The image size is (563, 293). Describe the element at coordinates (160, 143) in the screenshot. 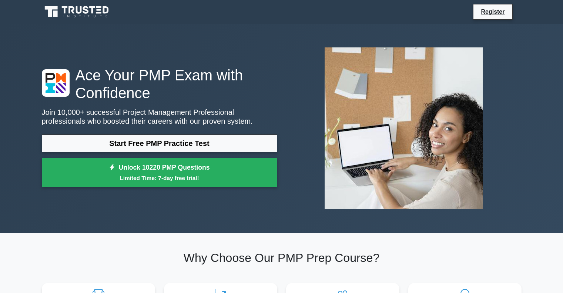

I see `a: Start Free PMP Practice Test` at that location.